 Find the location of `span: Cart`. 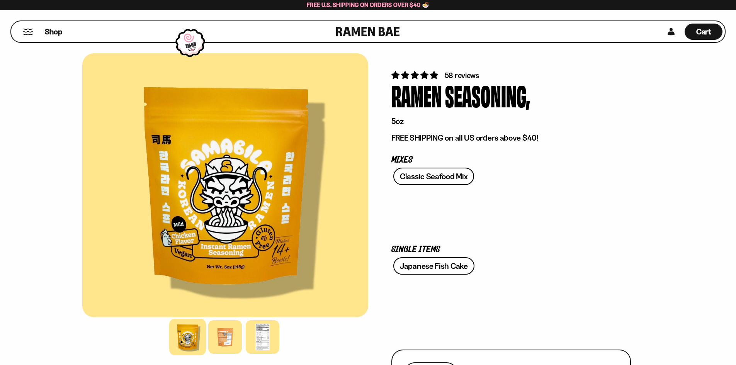

span: Cart is located at coordinates (704, 32).